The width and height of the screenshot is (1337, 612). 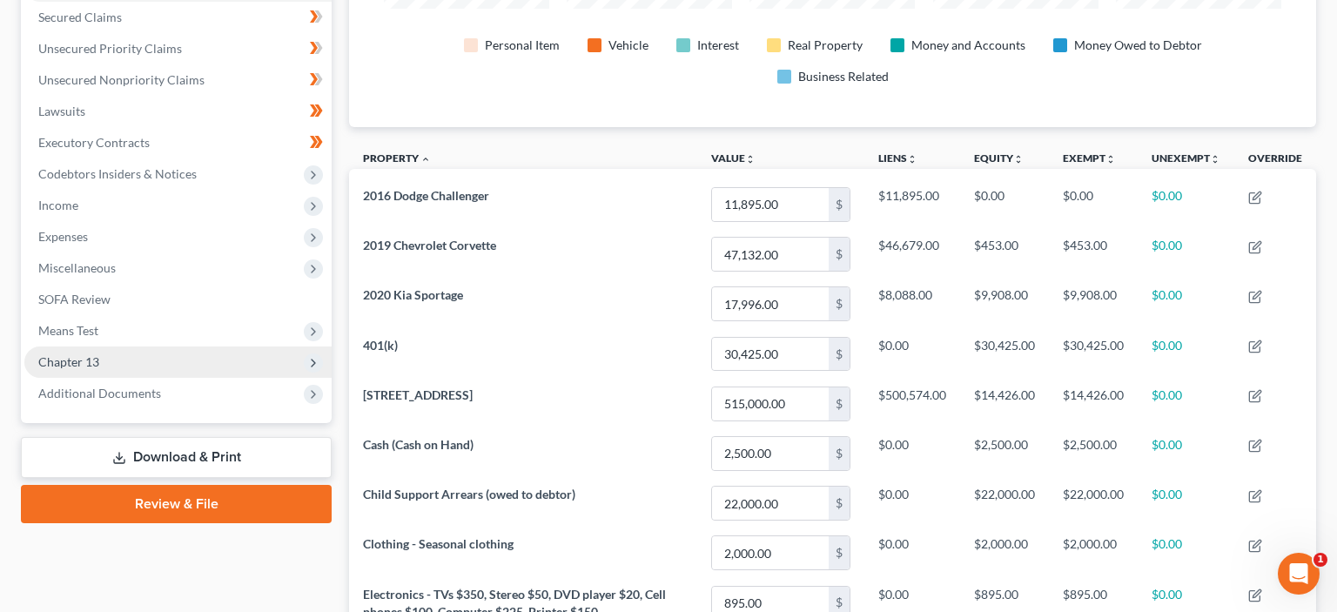 What do you see at coordinates (426, 195) in the screenshot?
I see `span: 2016 Dodge Challenger` at bounding box center [426, 195].